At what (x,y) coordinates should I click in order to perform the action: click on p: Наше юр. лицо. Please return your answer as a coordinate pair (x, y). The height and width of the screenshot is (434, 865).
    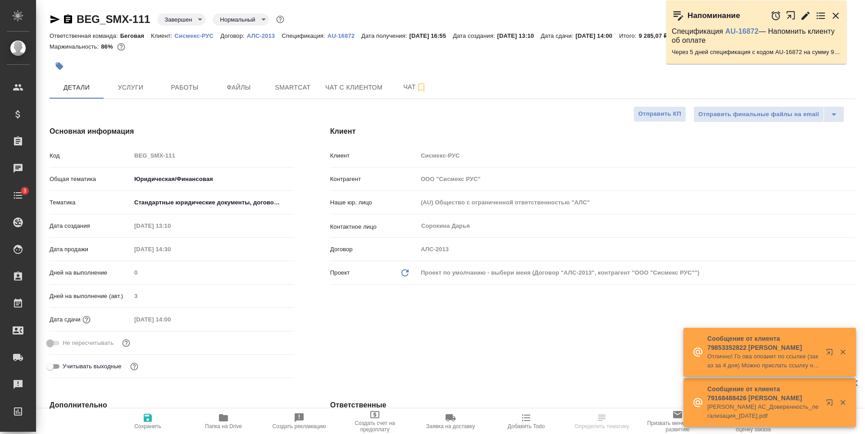
    Looking at the image, I should click on (374, 203).